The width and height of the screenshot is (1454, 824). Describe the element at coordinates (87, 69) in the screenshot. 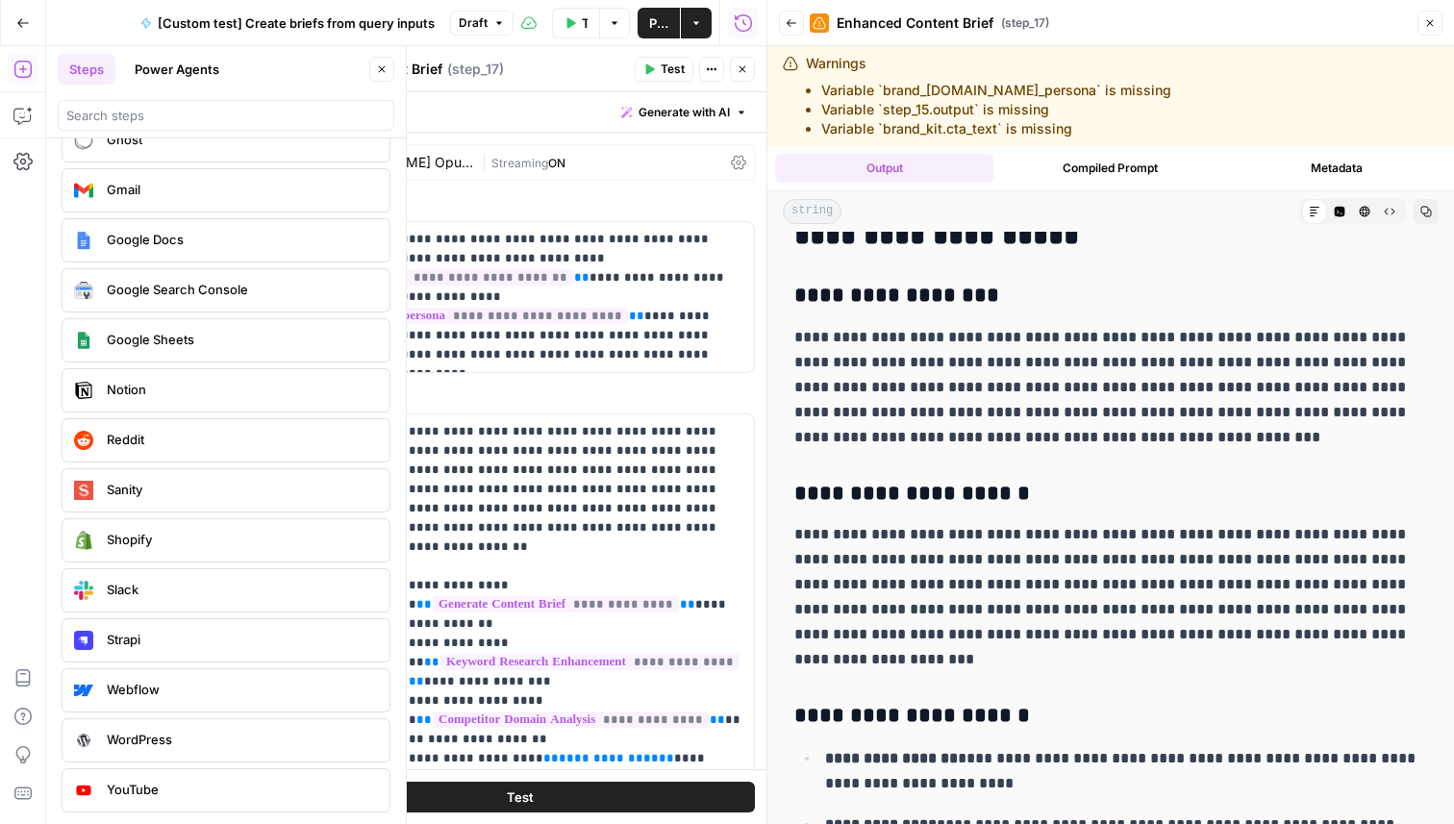

I see `button: Steps` at that location.